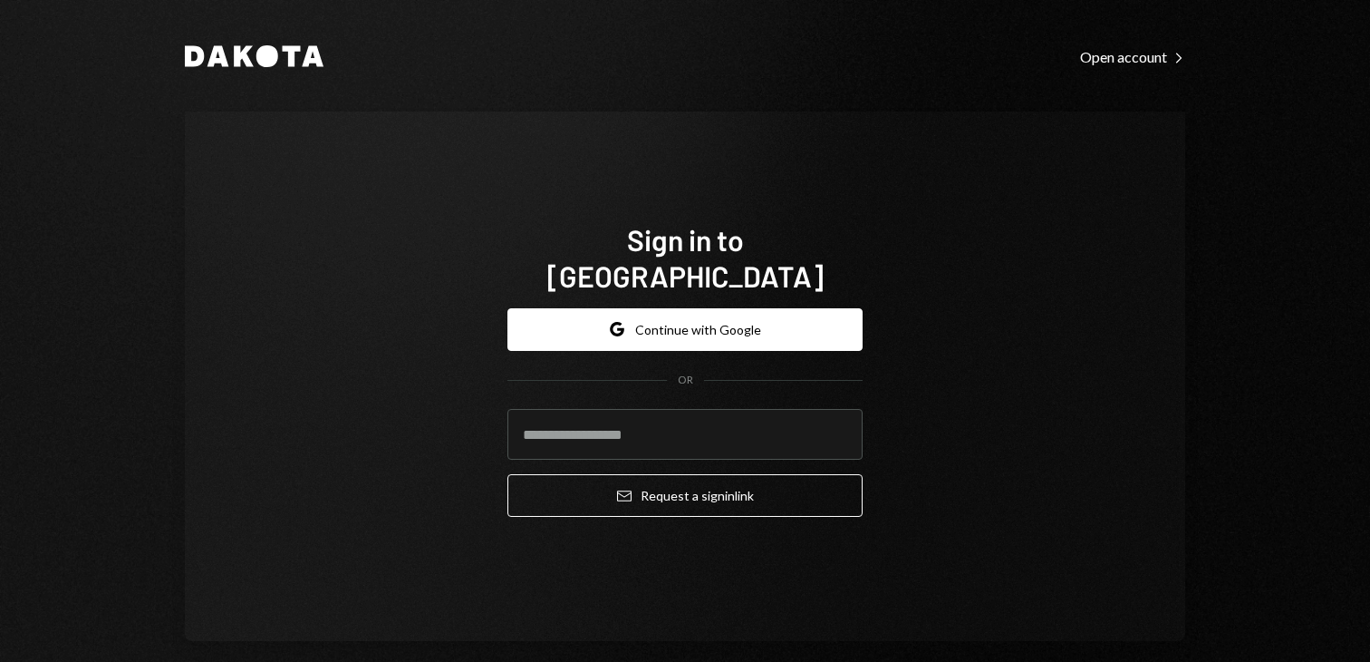 The height and width of the screenshot is (662, 1370). Describe the element at coordinates (685, 495) in the screenshot. I see `button: Request a signinlink` at that location.